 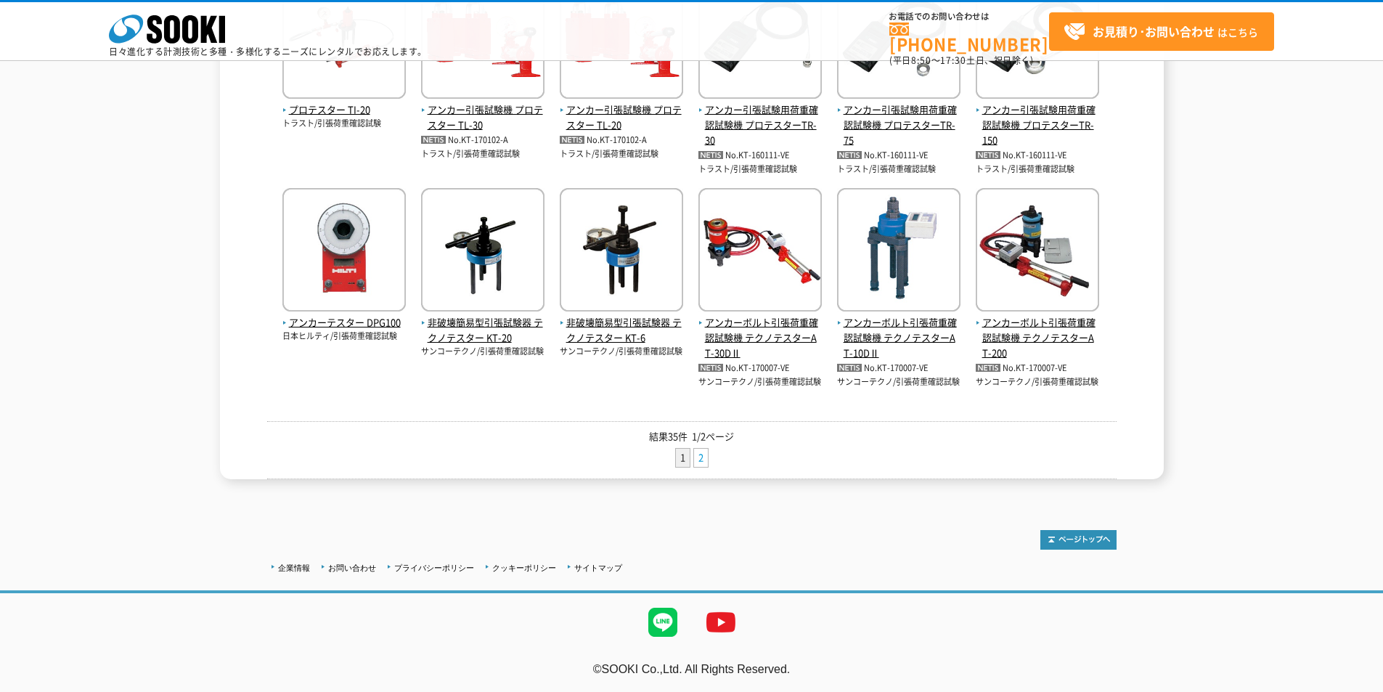 What do you see at coordinates (760, 125) in the screenshot?
I see `span: アンカー引張試験用荷重確認試験機 プロテスターTR-30` at bounding box center [760, 125].